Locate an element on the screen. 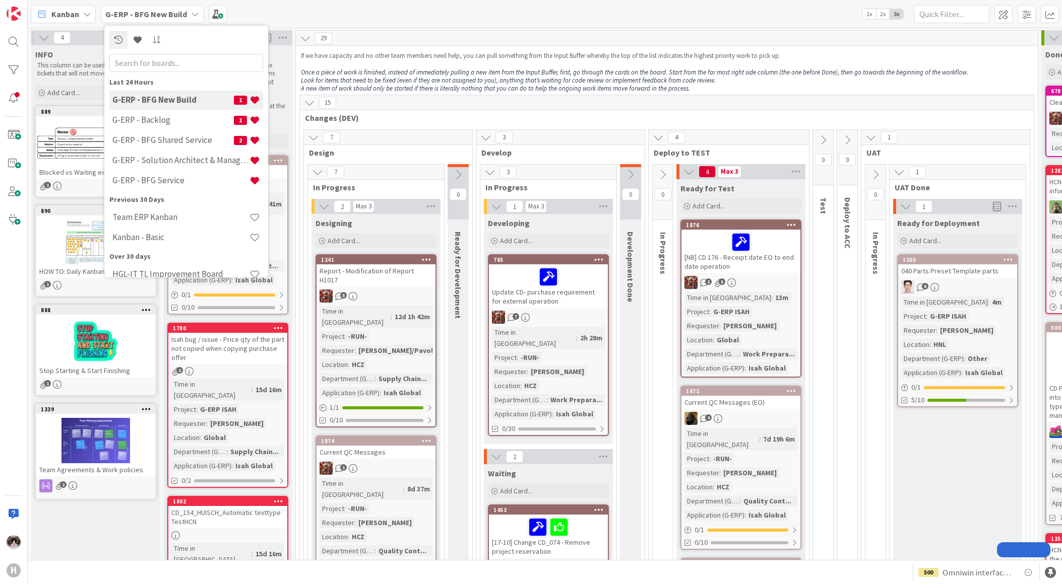  span: 5 is located at coordinates (722, 282).